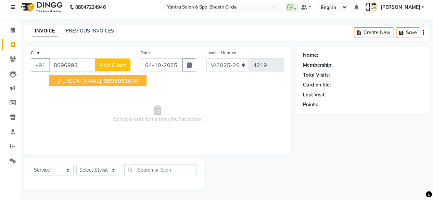 The height and width of the screenshot is (200, 433). I want to click on img: Arvind, so click(371, 7).